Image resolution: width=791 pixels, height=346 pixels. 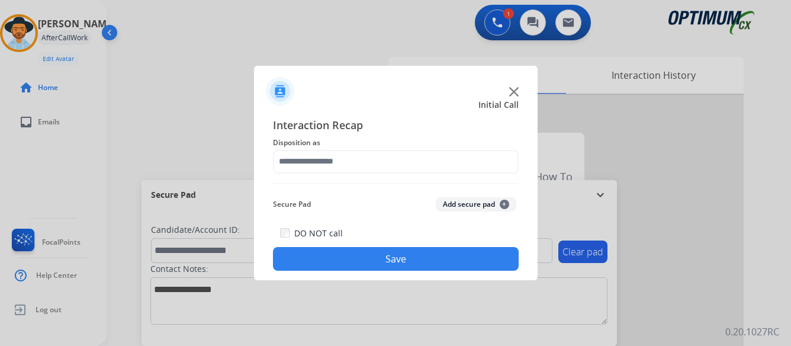 What do you see at coordinates (395, 259) in the screenshot?
I see `button: Save` at bounding box center [395, 259].